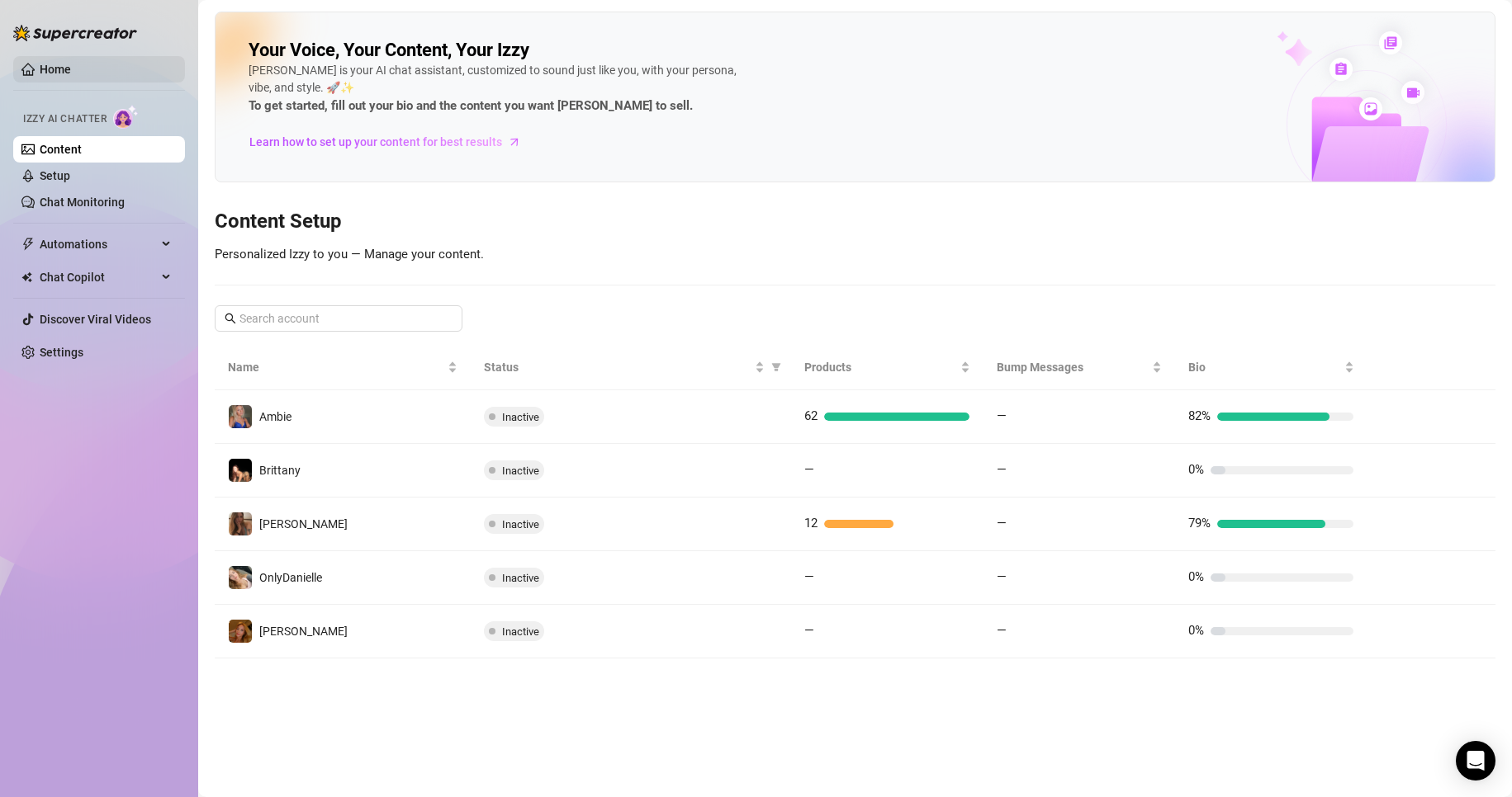 The image size is (1512, 797). What do you see at coordinates (240, 470) in the screenshot?
I see `img: Brittany️‍` at bounding box center [240, 470].